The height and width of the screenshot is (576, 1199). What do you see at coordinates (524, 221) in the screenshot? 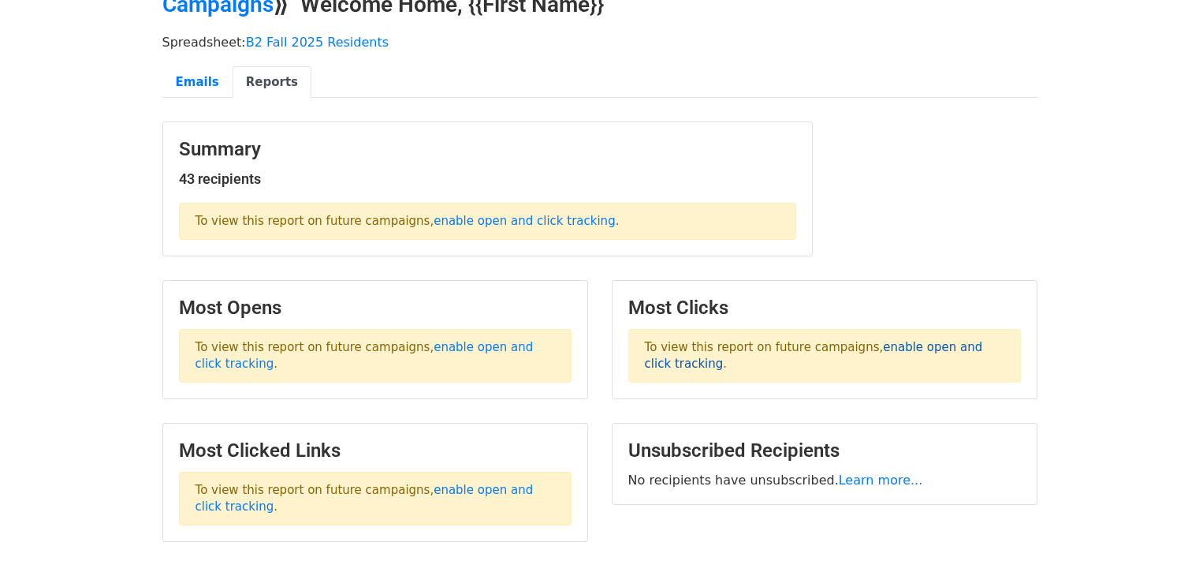
I see `a: enable open and click tracking` at bounding box center [524, 221].